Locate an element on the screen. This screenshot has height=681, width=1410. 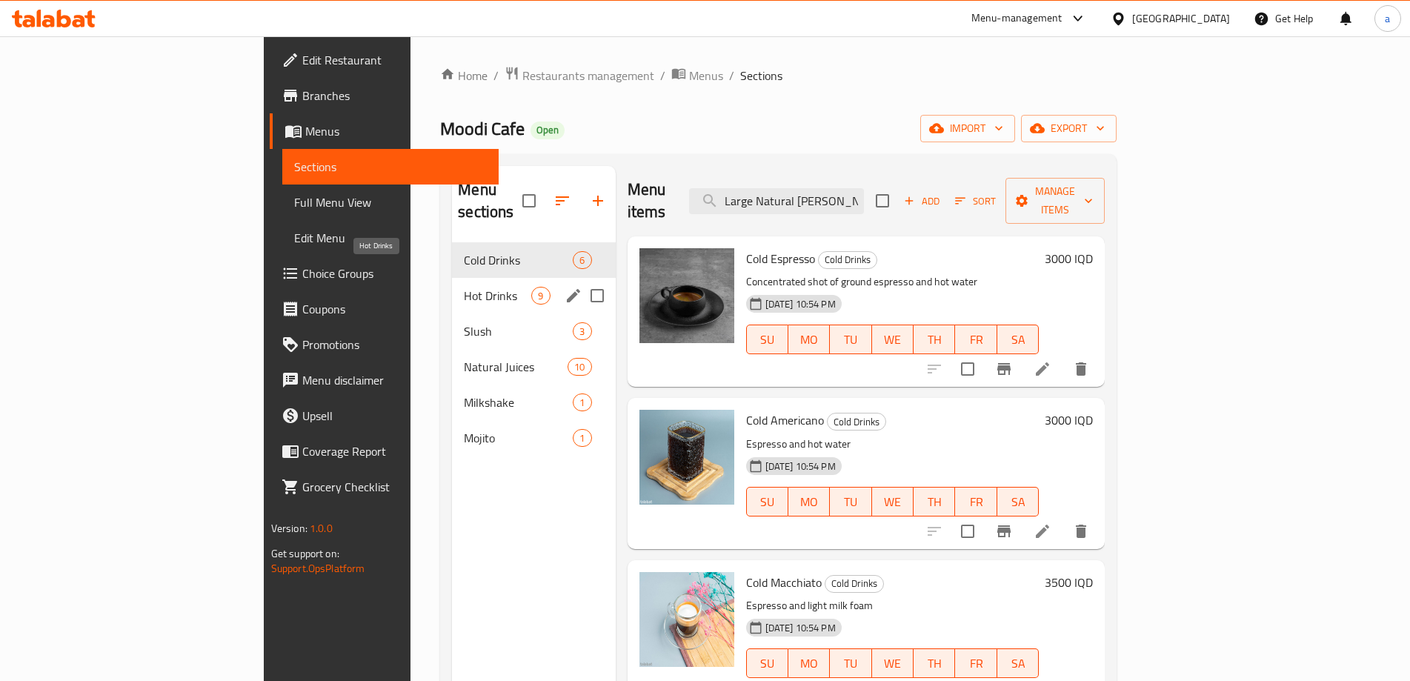
span: Upsell is located at coordinates (395, 416).